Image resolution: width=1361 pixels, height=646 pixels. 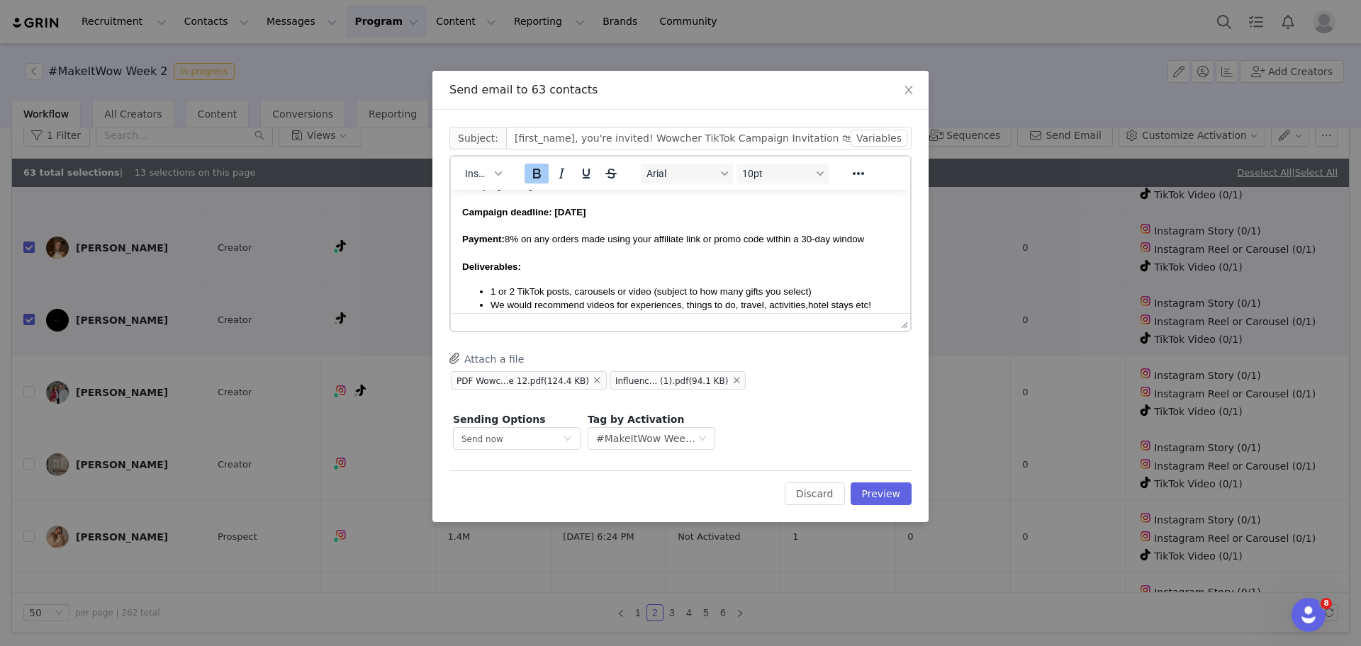 What do you see at coordinates (500, 381) in the screenshot?
I see `span: PDF Wowc...e 12.pdf` at bounding box center [500, 381].